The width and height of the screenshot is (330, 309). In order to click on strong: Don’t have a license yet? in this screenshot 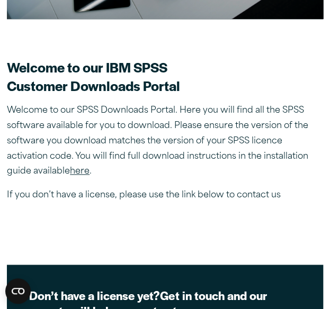, I will do `click(94, 295)`.